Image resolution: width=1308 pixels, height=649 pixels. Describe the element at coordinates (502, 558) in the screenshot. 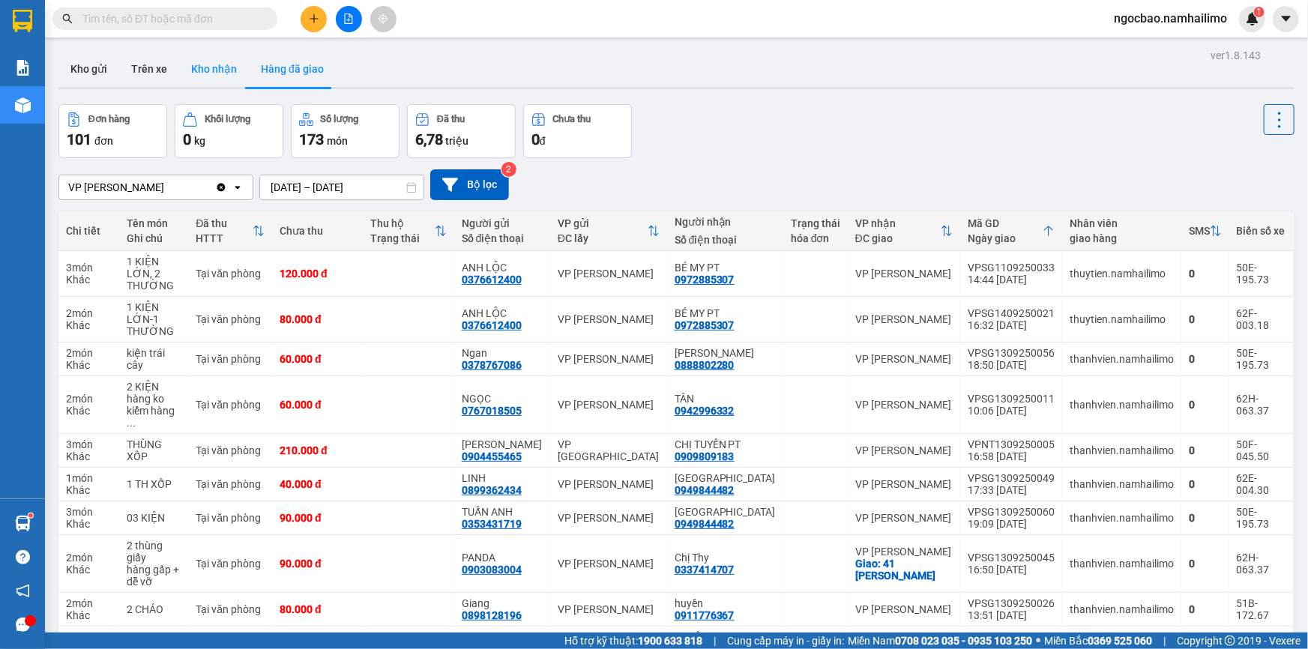

I see `div: PANDA` at that location.